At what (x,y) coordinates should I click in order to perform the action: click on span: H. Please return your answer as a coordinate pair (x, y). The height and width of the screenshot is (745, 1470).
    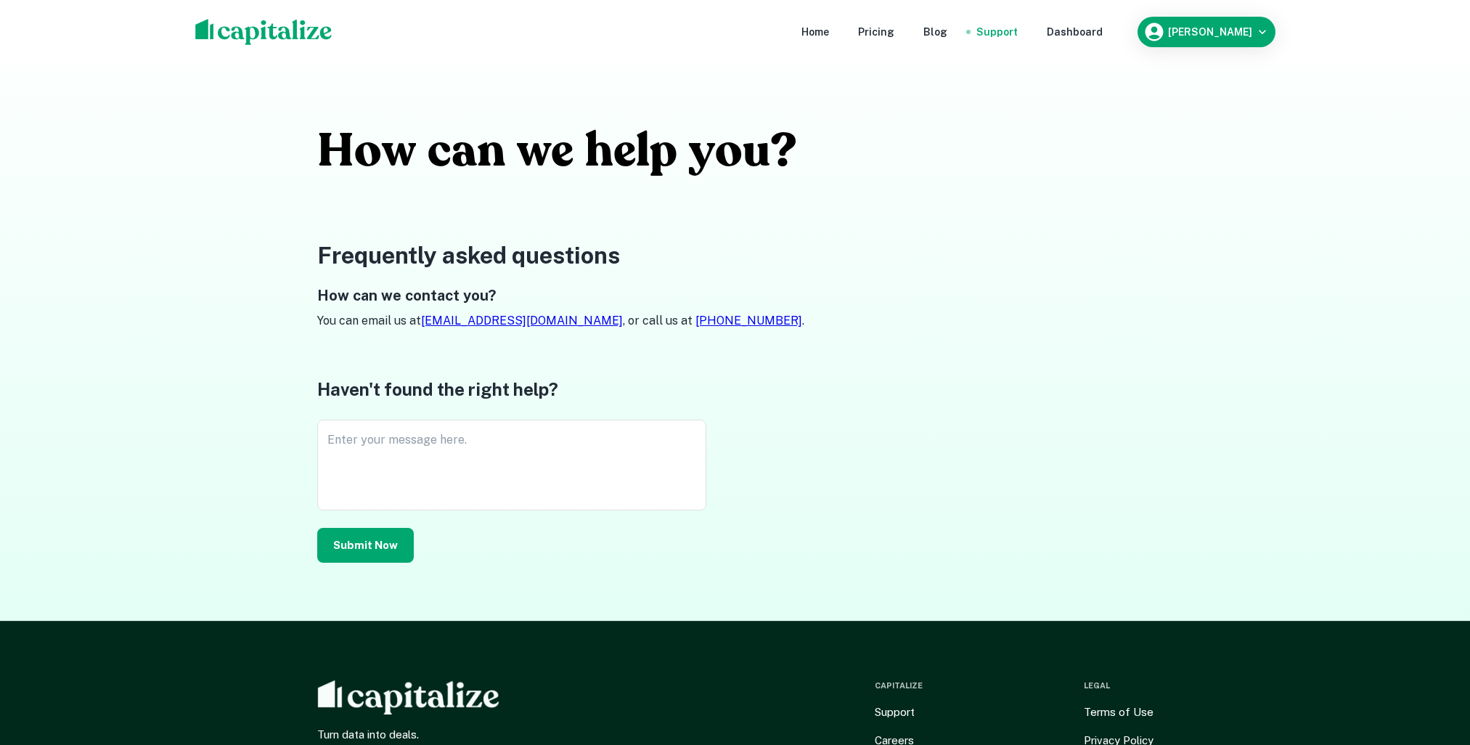
    Looking at the image, I should click on (335, 151).